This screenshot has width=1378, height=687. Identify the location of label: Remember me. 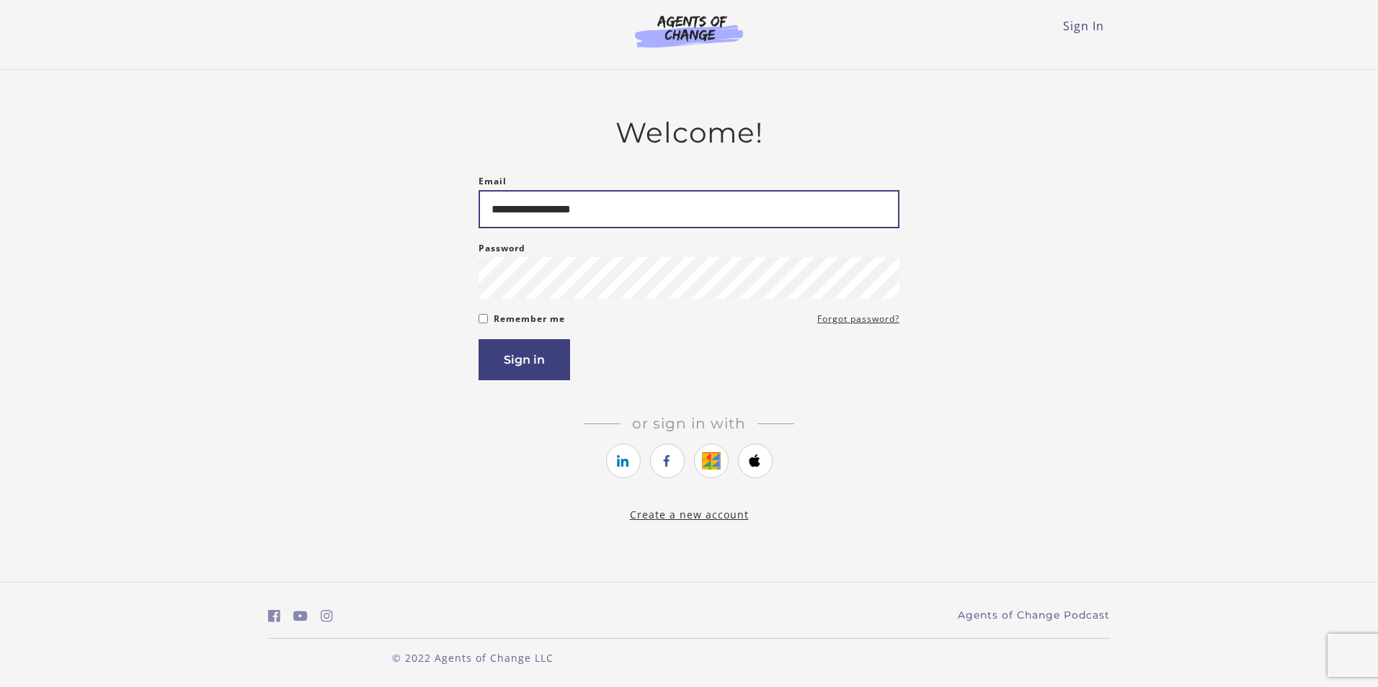
(529, 319).